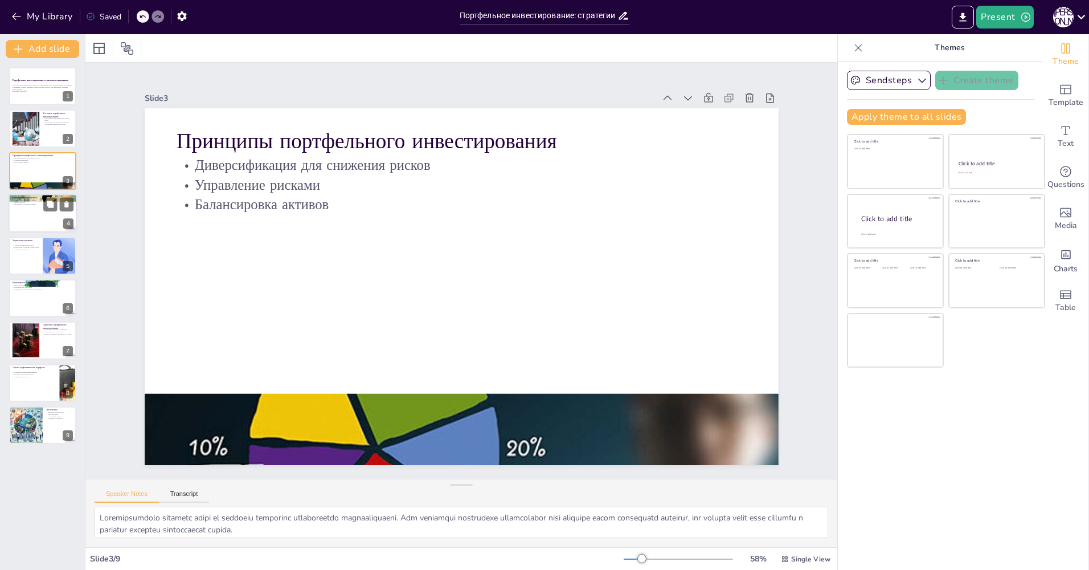  I want to click on button: Transcript, so click(184, 496).